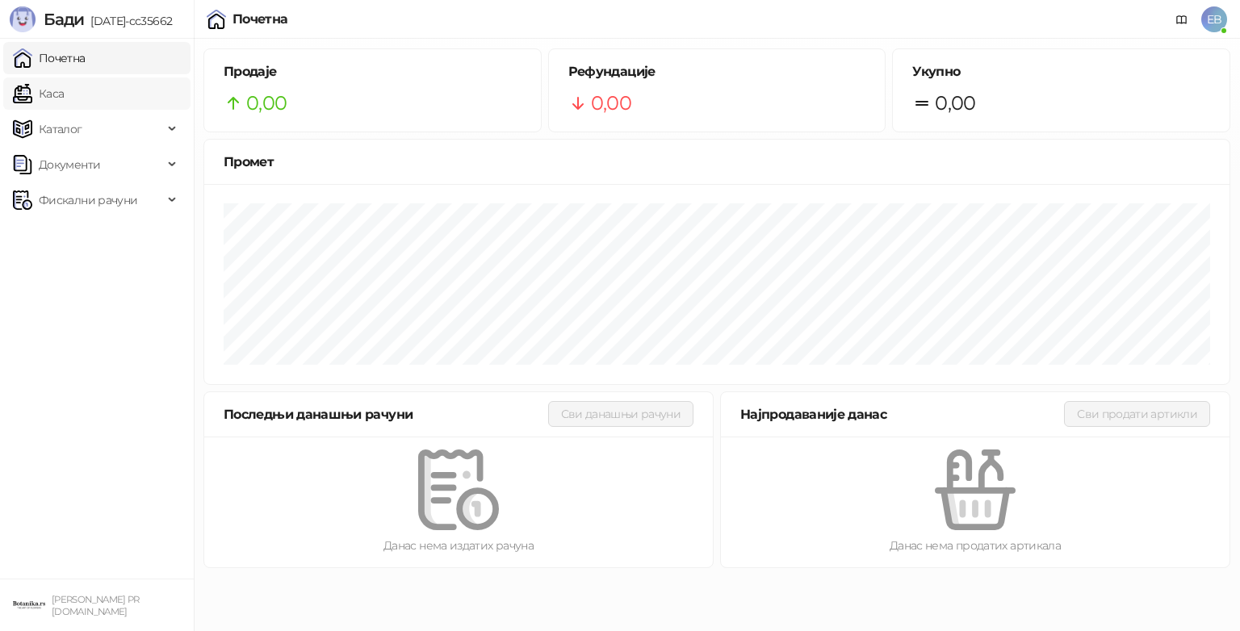  Describe the element at coordinates (49, 58) in the screenshot. I see `a: Почетна` at that location.